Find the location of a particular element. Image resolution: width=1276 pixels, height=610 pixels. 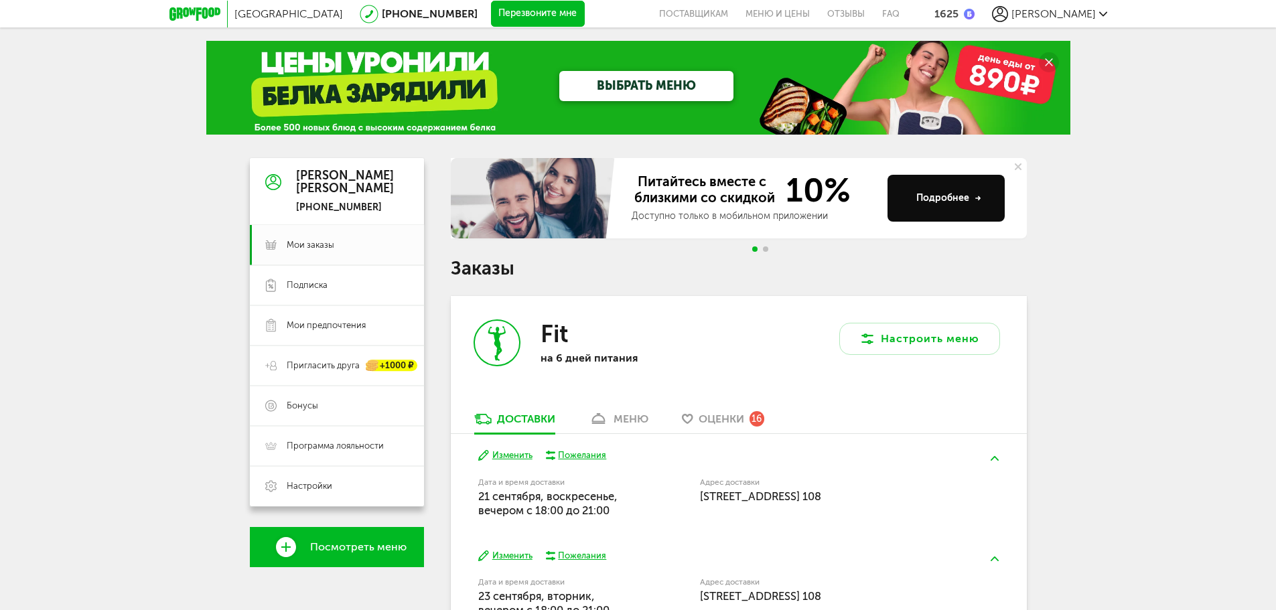

a: Мои заказы is located at coordinates (337, 245).